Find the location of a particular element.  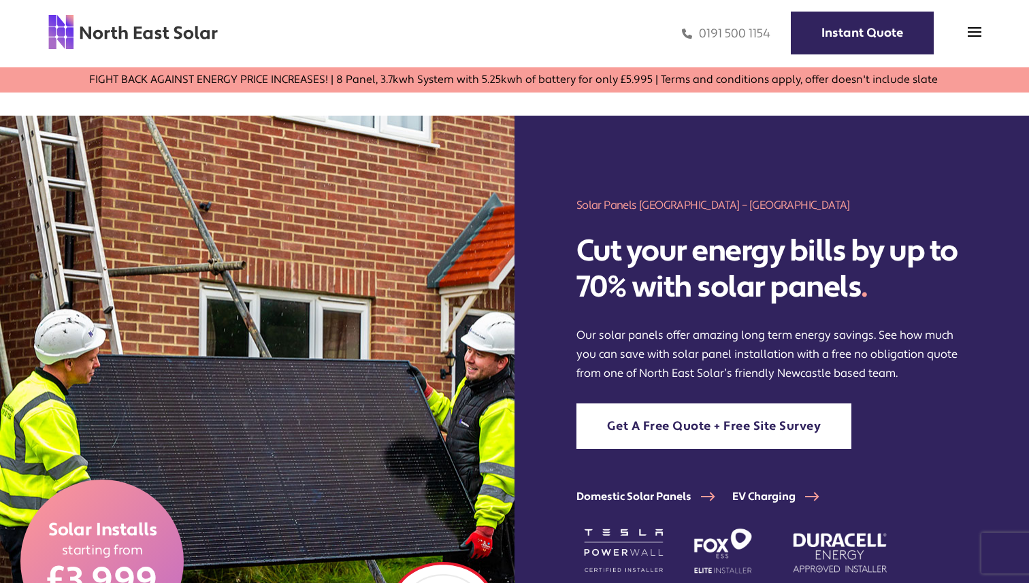

img: north east solar logo is located at coordinates (133, 32).